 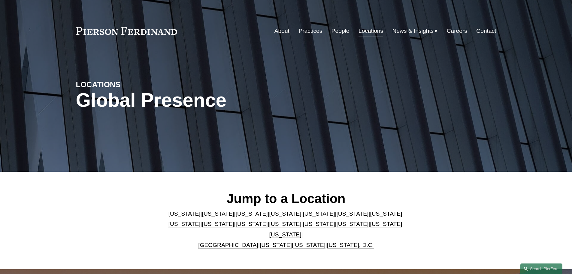 I want to click on h4: LOCATIONS, so click(x=129, y=84).